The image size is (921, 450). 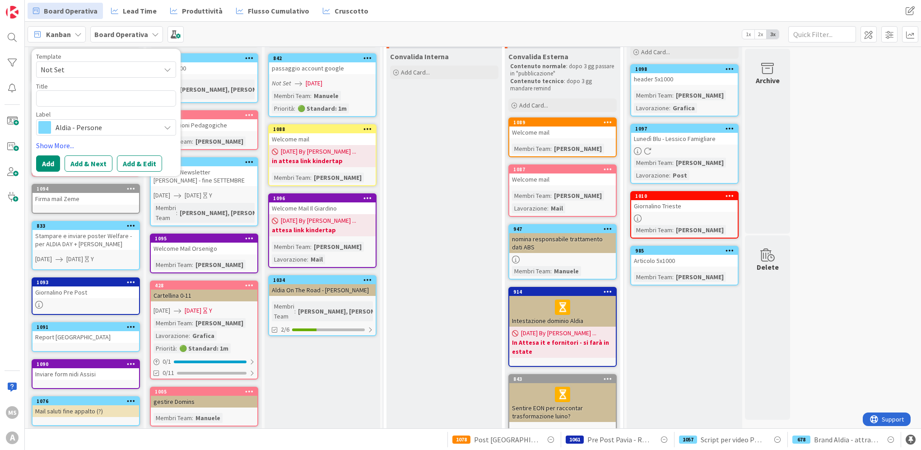 What do you see at coordinates (768, 267) in the screenshot?
I see `div: Delete` at bounding box center [768, 267].